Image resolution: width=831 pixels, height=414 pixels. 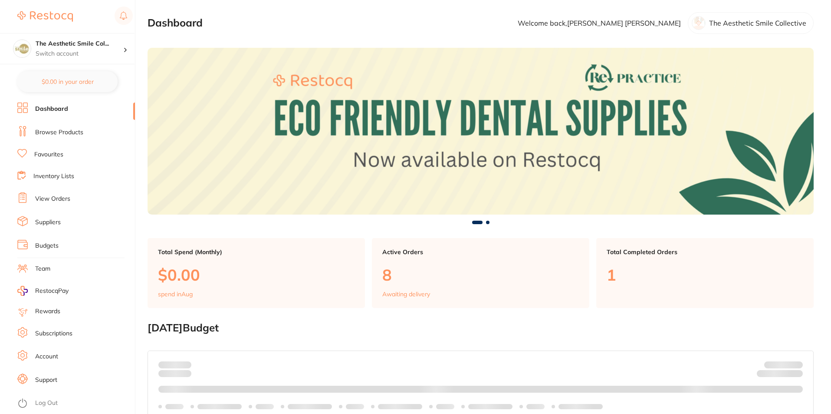 I want to click on a: Favourites, so click(x=49, y=155).